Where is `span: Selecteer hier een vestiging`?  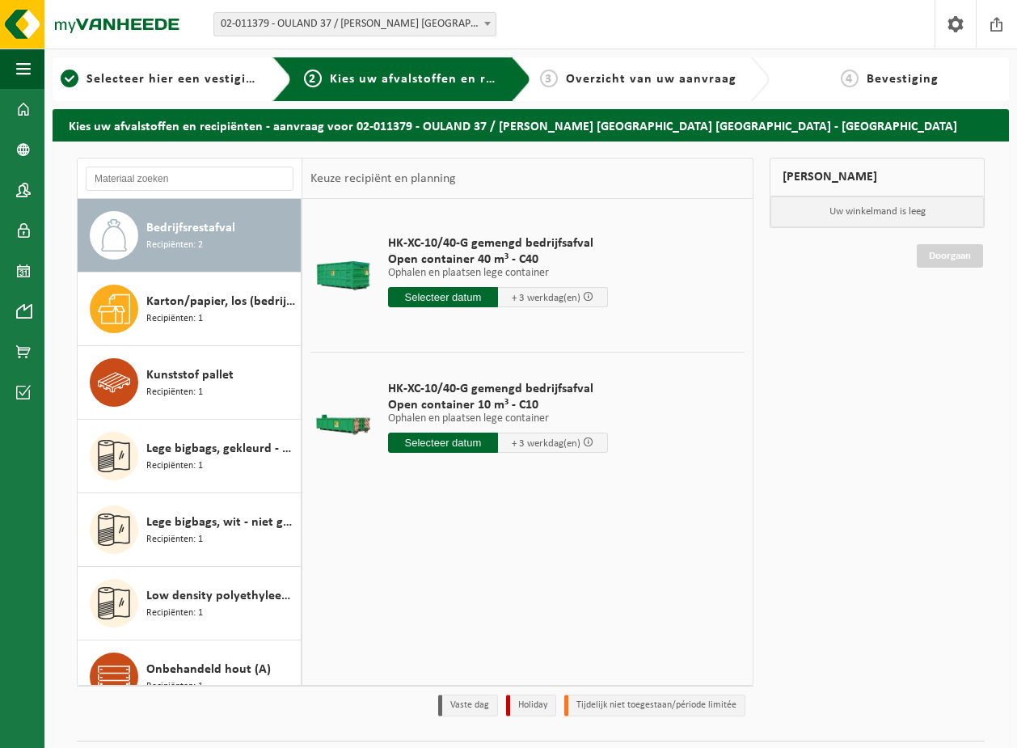 span: Selecteer hier een vestiging is located at coordinates (174, 79).